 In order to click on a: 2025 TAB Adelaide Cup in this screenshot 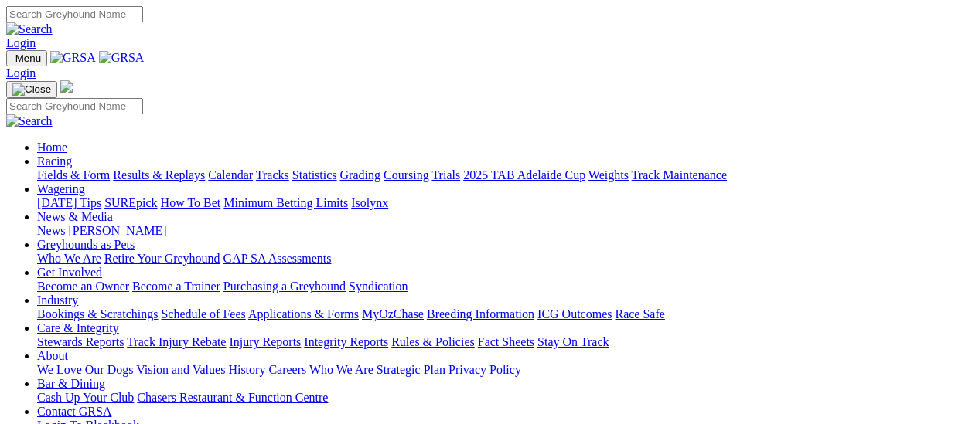, I will do `click(524, 175)`.